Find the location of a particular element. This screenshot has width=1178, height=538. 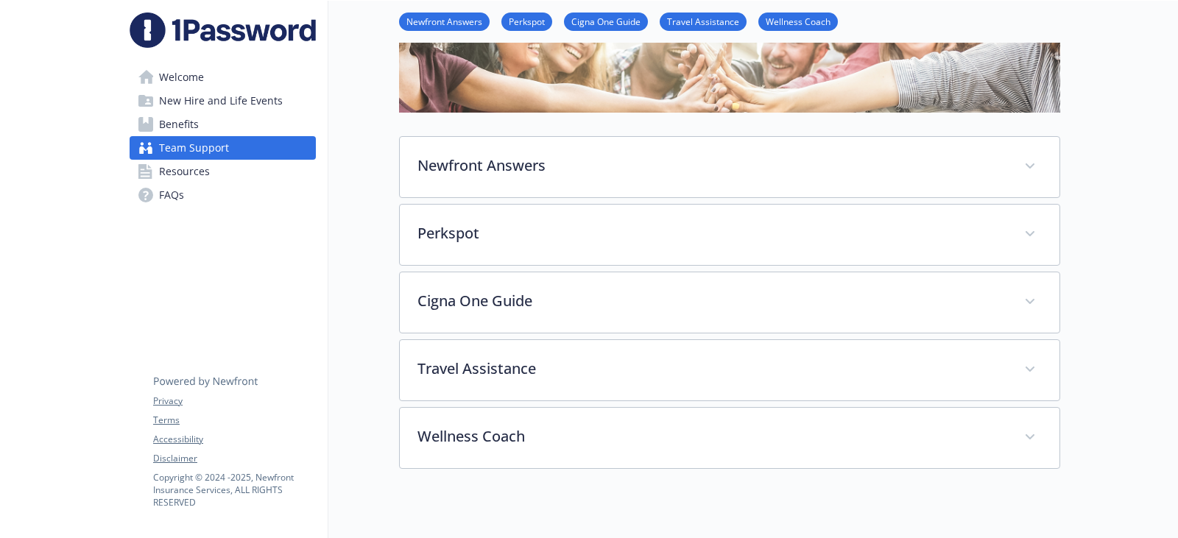

a: Travel Assistance is located at coordinates (703, 21).